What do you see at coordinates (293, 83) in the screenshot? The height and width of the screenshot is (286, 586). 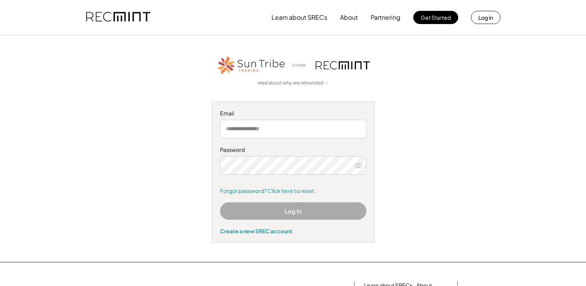 I see `a: read about why we rebranded →` at bounding box center [293, 83].